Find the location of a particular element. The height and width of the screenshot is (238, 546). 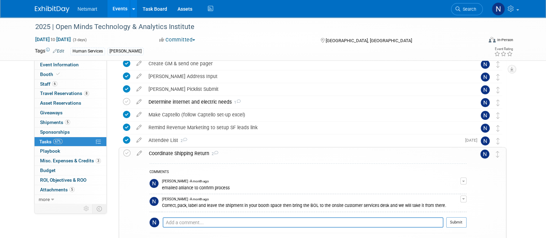

div: In-Person is located at coordinates (505, 40).